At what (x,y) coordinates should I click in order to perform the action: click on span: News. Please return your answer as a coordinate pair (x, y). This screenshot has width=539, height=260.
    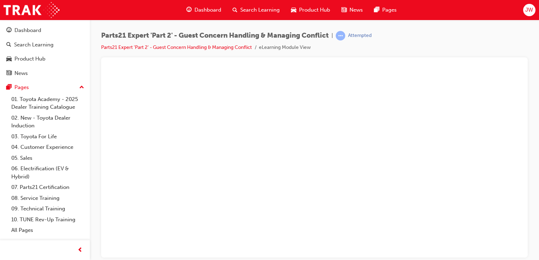
    Looking at the image, I should click on (356, 10).